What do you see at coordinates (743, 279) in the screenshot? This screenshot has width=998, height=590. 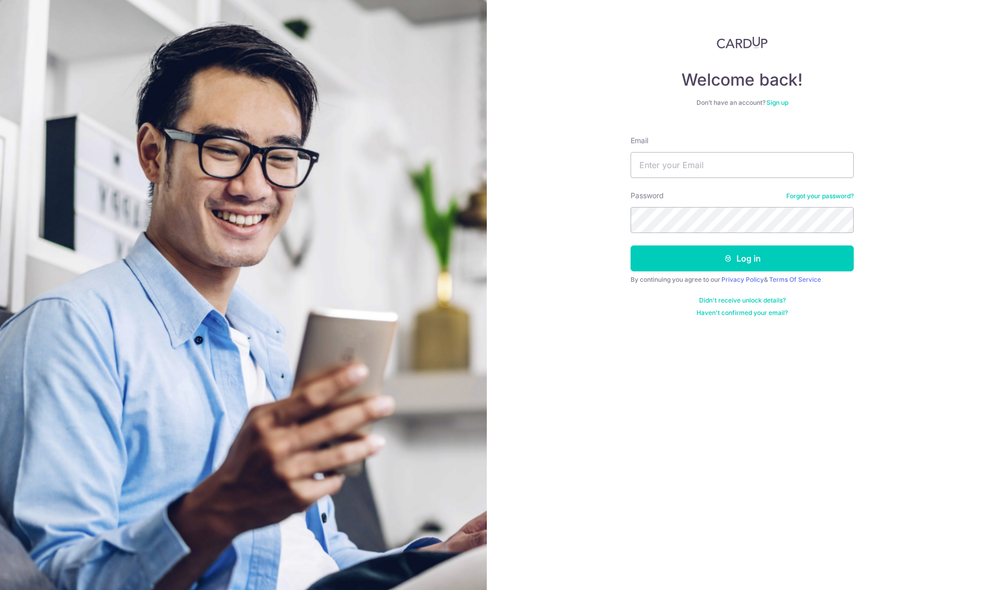 I see `a: Privacy Policy` at bounding box center [743, 279].